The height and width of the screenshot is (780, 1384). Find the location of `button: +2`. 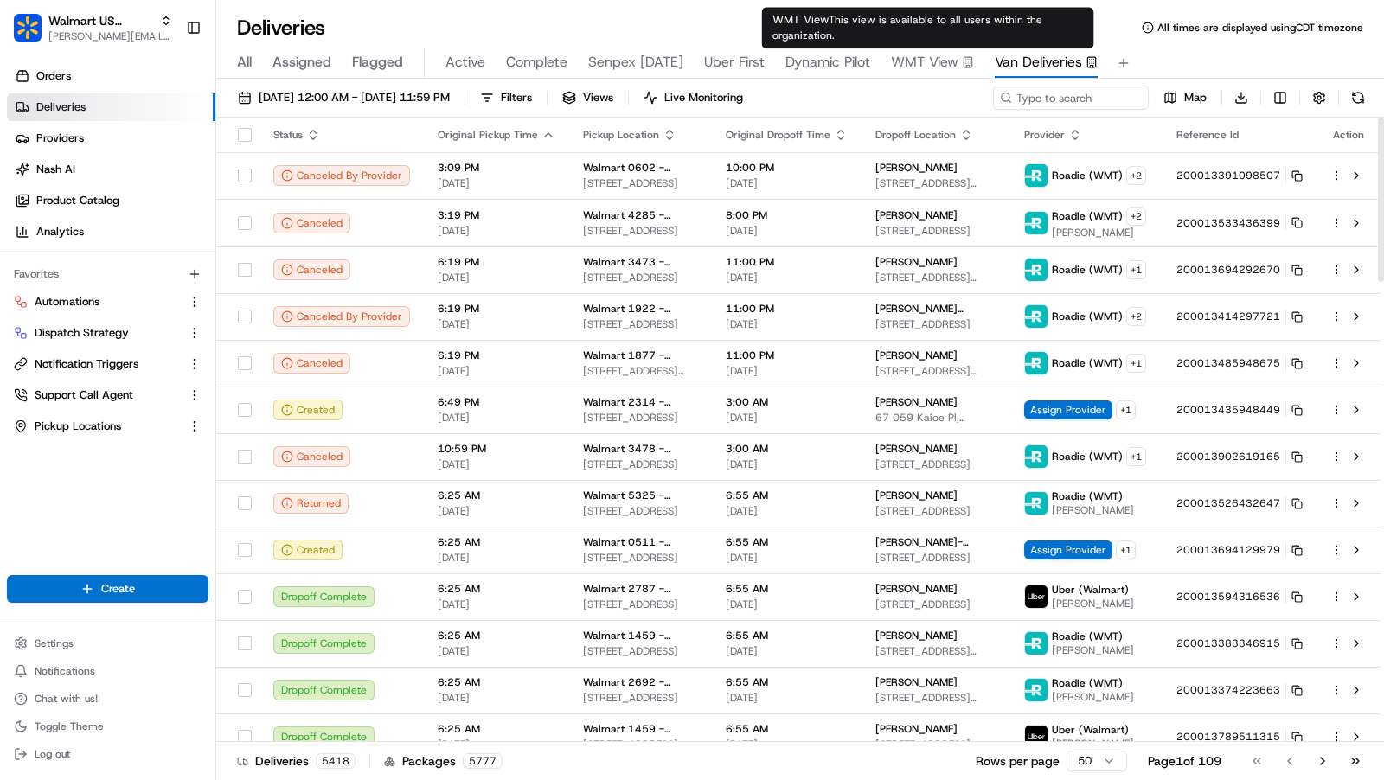

button: +2 is located at coordinates (1136, 176).